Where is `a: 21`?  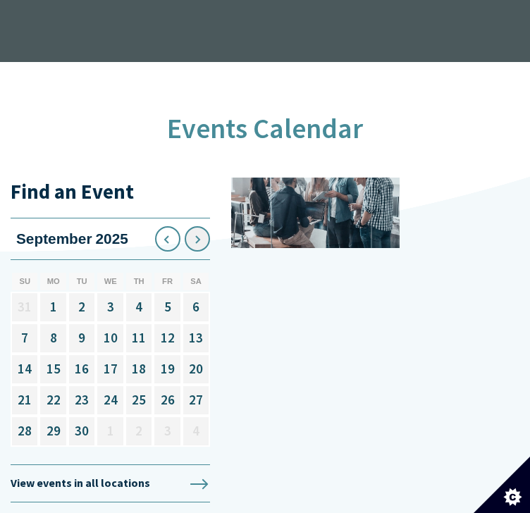 a: 21 is located at coordinates (25, 400).